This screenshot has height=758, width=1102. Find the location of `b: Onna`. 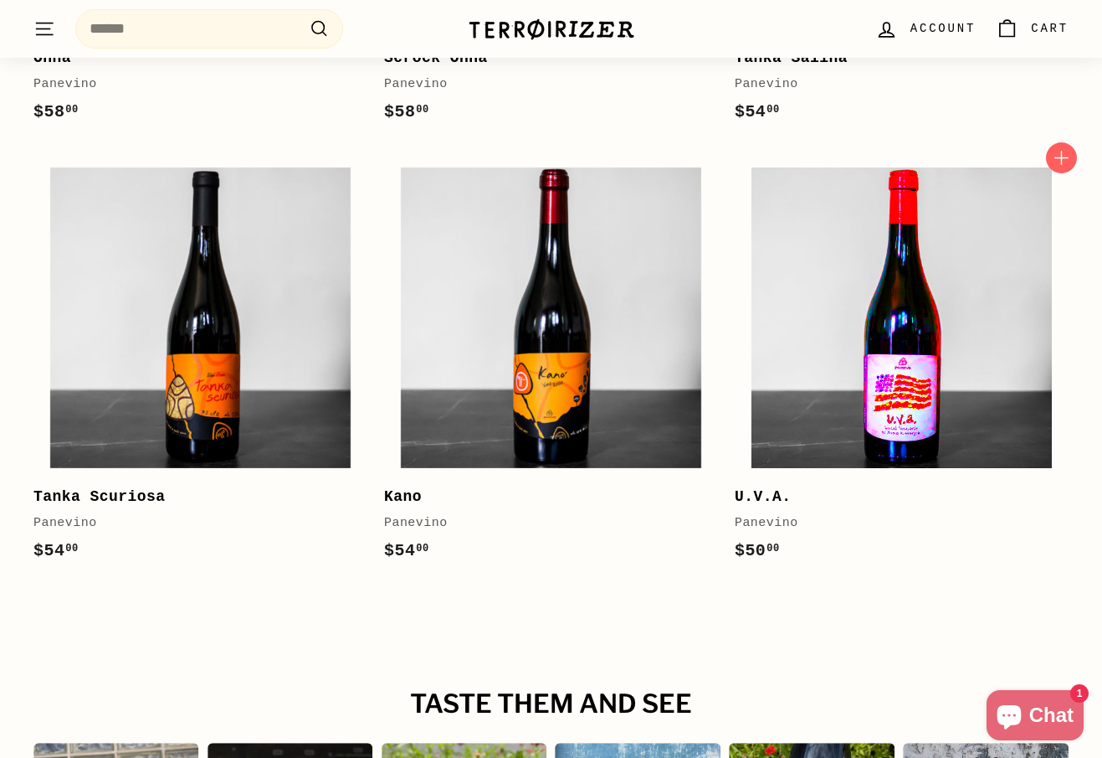

b: Onna is located at coordinates (52, 58).